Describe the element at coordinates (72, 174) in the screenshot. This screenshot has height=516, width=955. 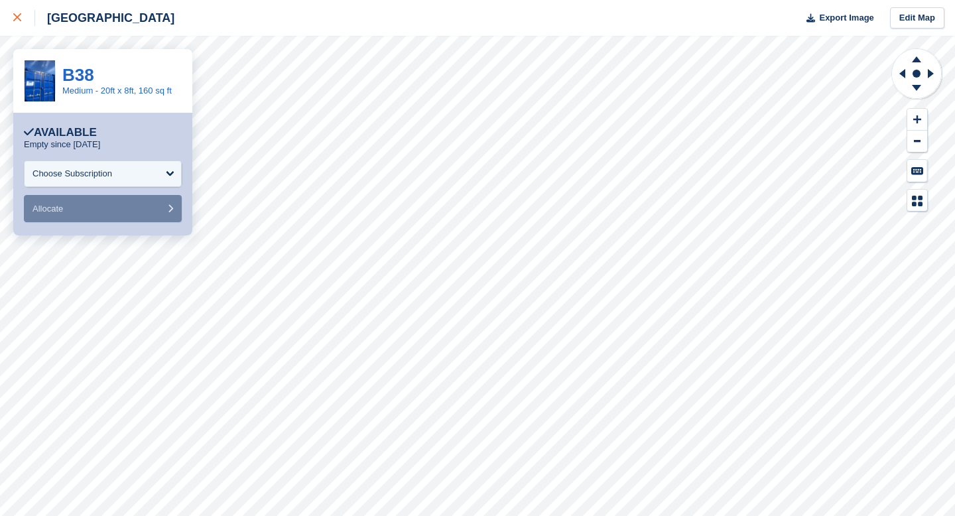
I see `div: Choose Subscription` at that location.